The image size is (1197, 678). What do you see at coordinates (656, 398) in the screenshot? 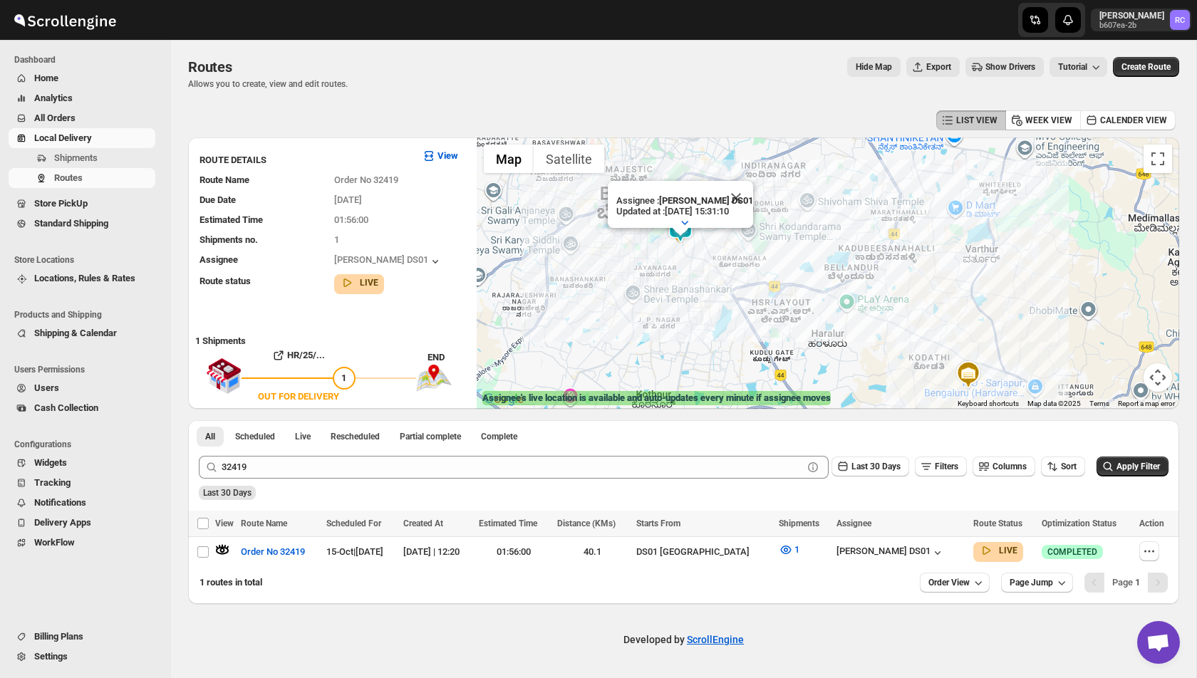
I see `label: Assignee's live location is available and auto-updates every minute if assignee moves` at bounding box center [656, 398].